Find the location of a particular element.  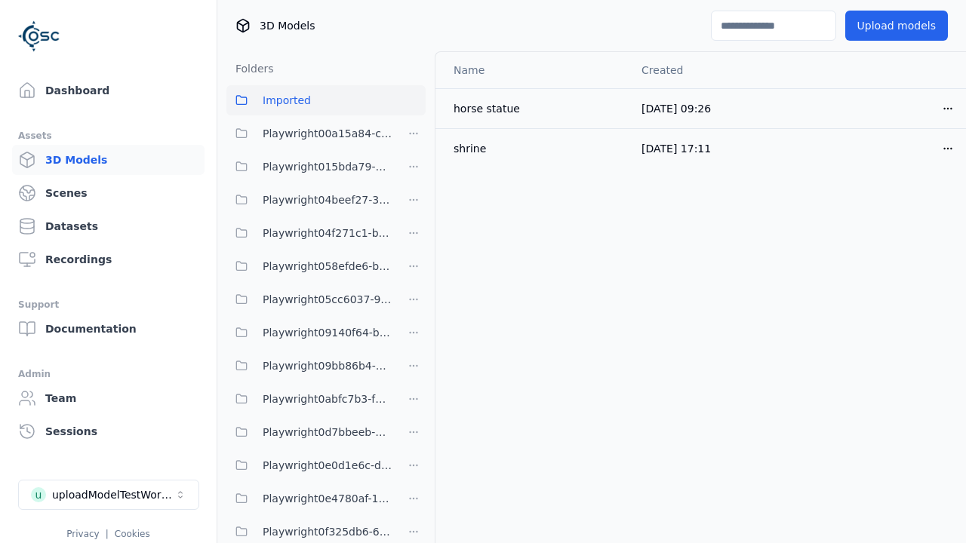

span: Playwright05cc6037-9b74-4704-86c6-3ffabbdece83 is located at coordinates (327, 300).